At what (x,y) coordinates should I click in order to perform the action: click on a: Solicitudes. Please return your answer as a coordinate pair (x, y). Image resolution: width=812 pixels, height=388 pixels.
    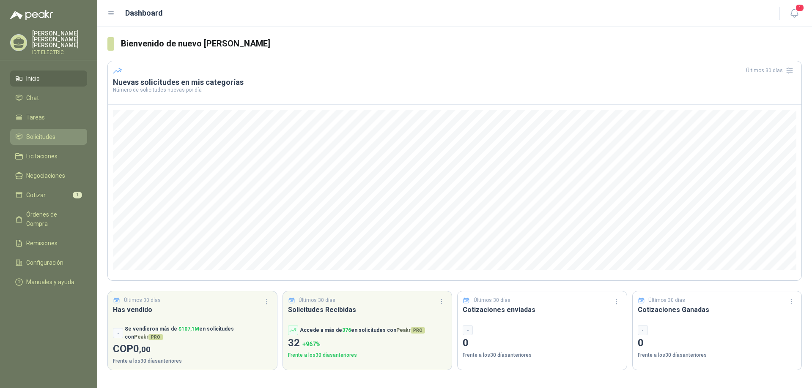
    Looking at the image, I should click on (49, 137).